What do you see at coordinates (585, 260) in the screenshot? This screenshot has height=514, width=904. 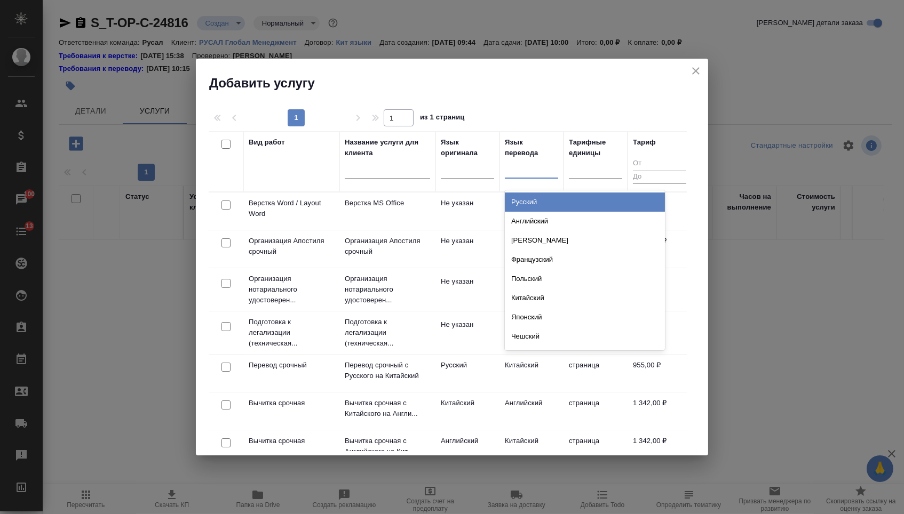 I see `div: Французский` at bounding box center [585, 260].